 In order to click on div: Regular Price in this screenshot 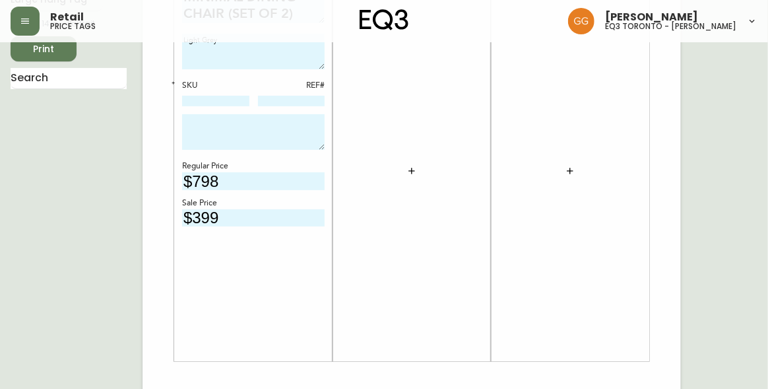, I will do `click(253, 166)`.